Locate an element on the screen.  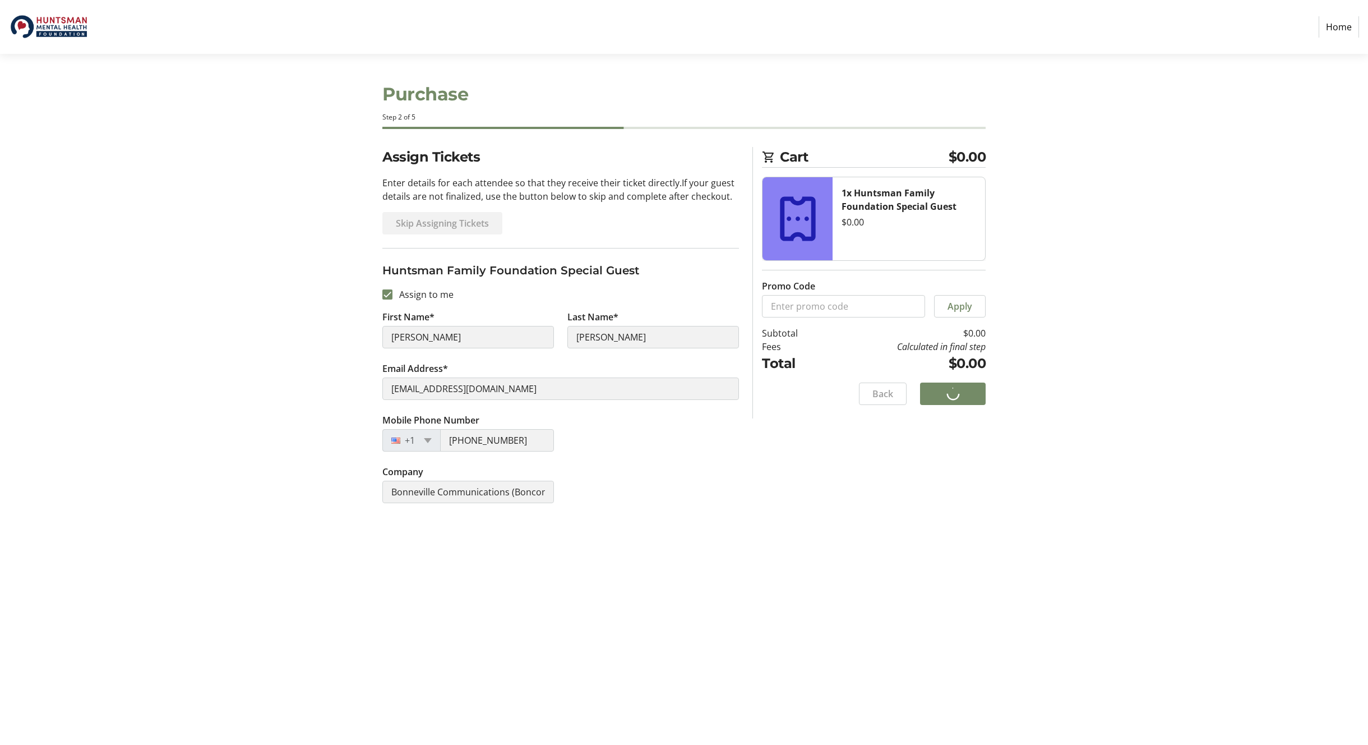
label: Promo Code is located at coordinates (789, 286).